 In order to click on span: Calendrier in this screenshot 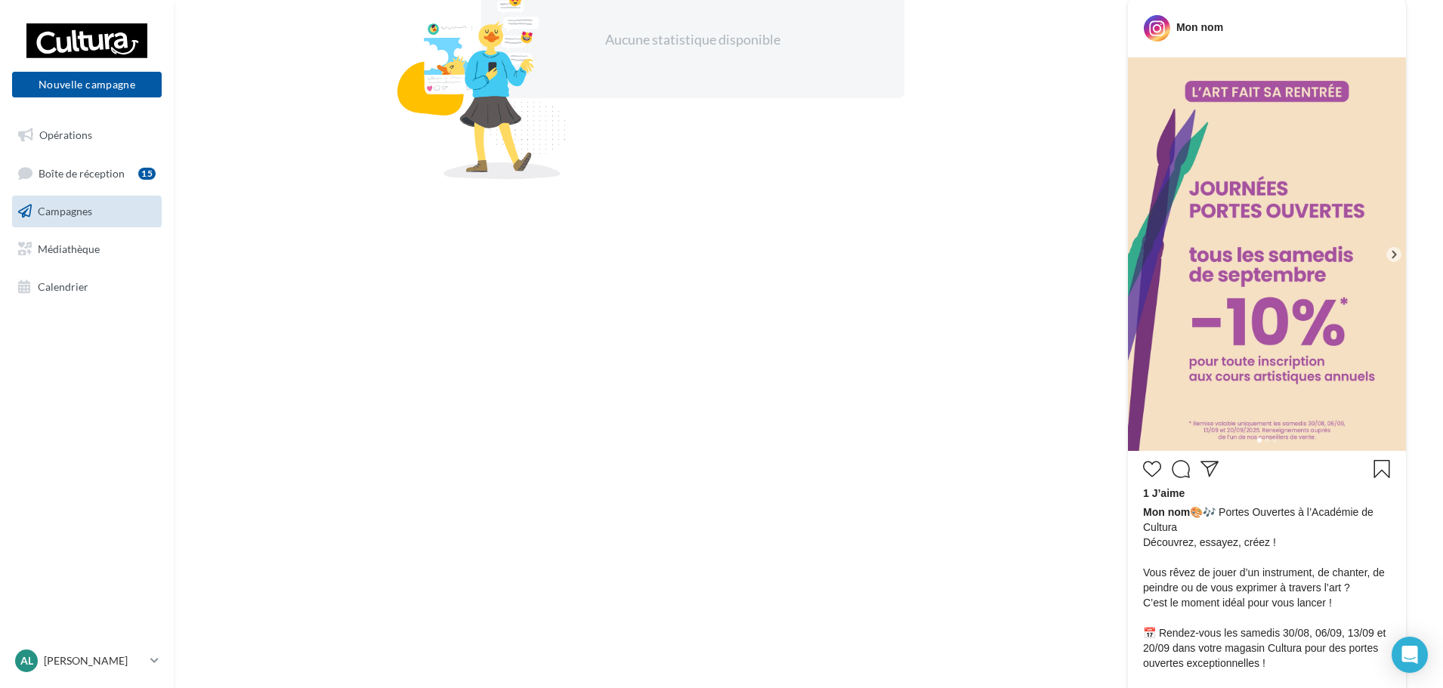, I will do `click(63, 286)`.